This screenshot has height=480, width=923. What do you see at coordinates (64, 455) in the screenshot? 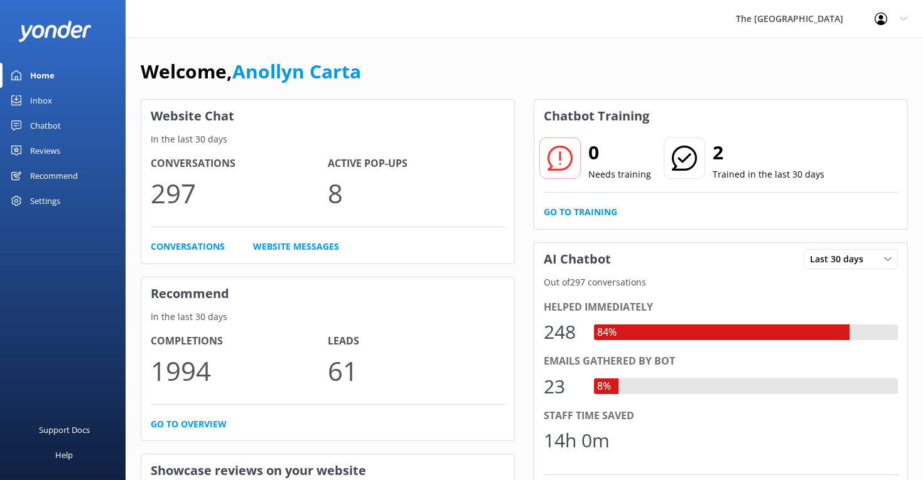
I see `div: Help` at bounding box center [64, 455].